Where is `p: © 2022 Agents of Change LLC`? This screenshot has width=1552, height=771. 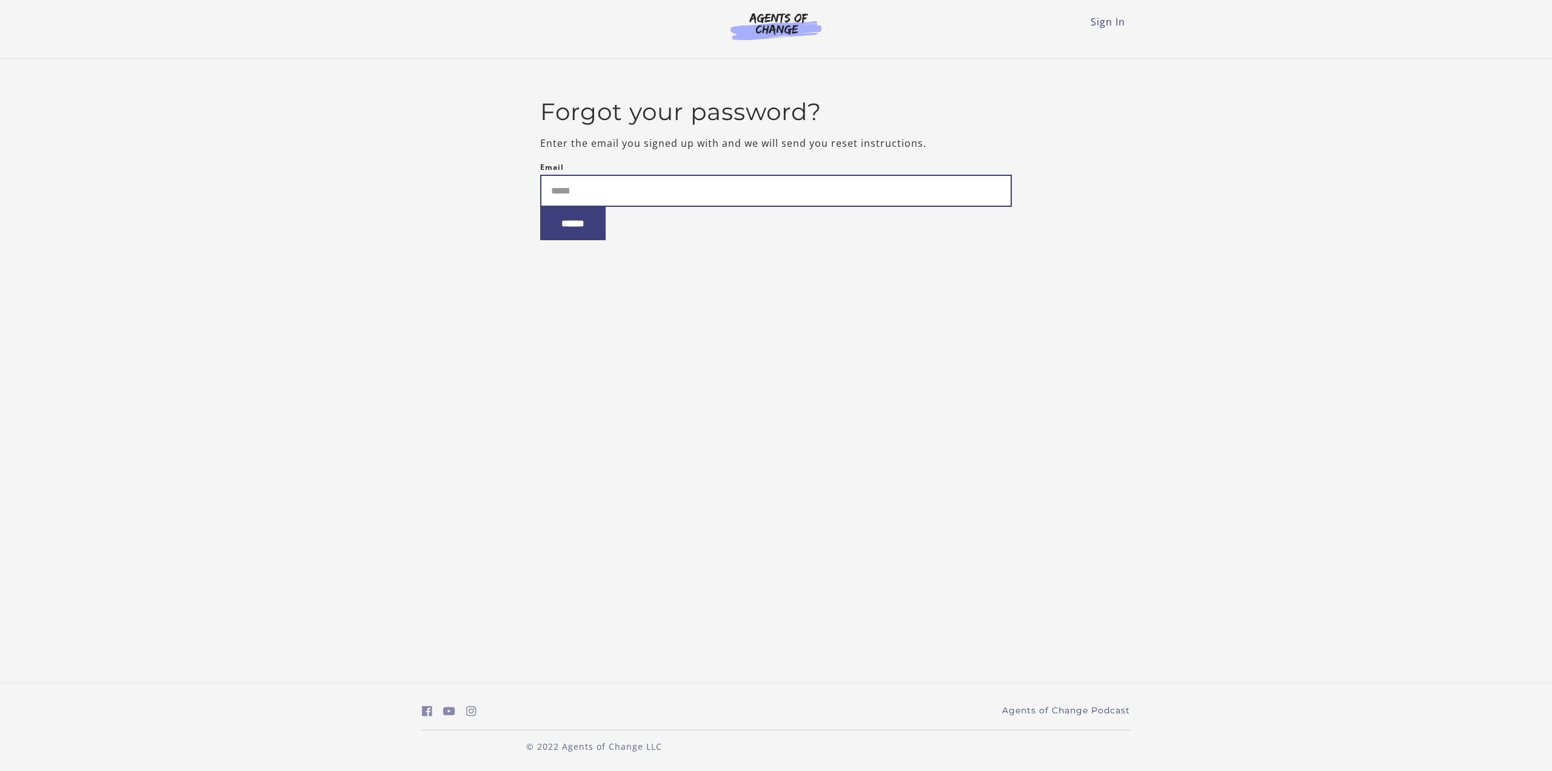 p: © 2022 Agents of Change LLC is located at coordinates (594, 746).